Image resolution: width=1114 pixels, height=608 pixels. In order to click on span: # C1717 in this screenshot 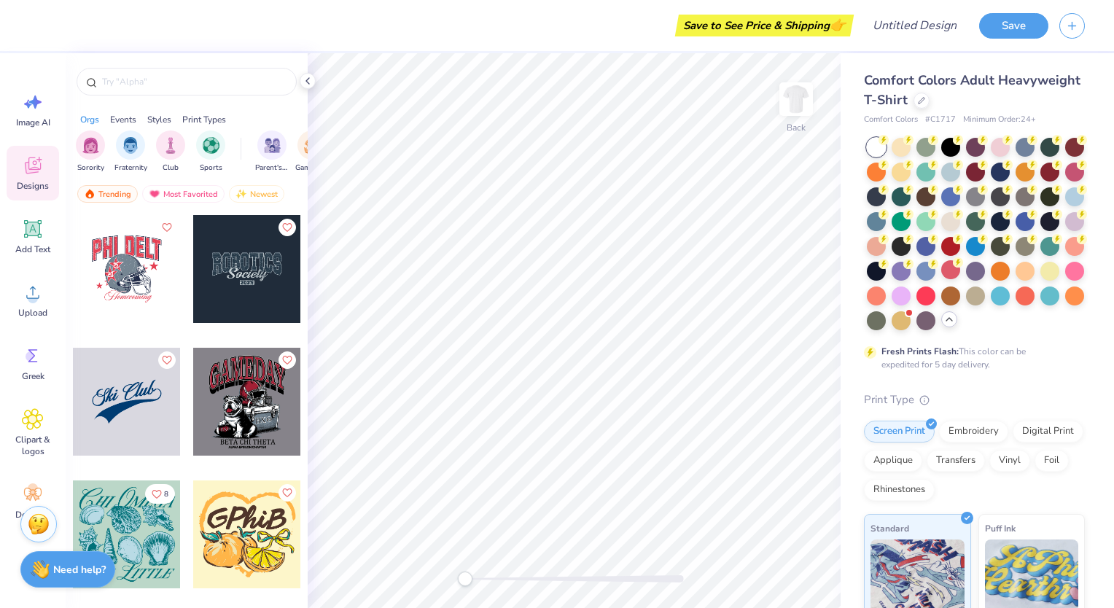, I will do `click(940, 120)`.